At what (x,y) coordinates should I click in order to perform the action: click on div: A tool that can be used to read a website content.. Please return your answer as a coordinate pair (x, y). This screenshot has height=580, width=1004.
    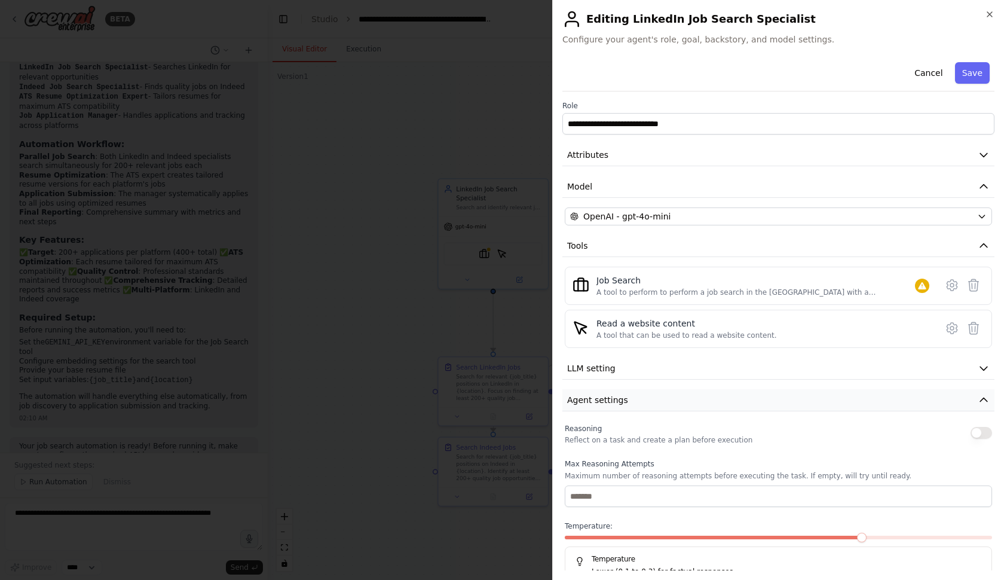
    Looking at the image, I should click on (687, 335).